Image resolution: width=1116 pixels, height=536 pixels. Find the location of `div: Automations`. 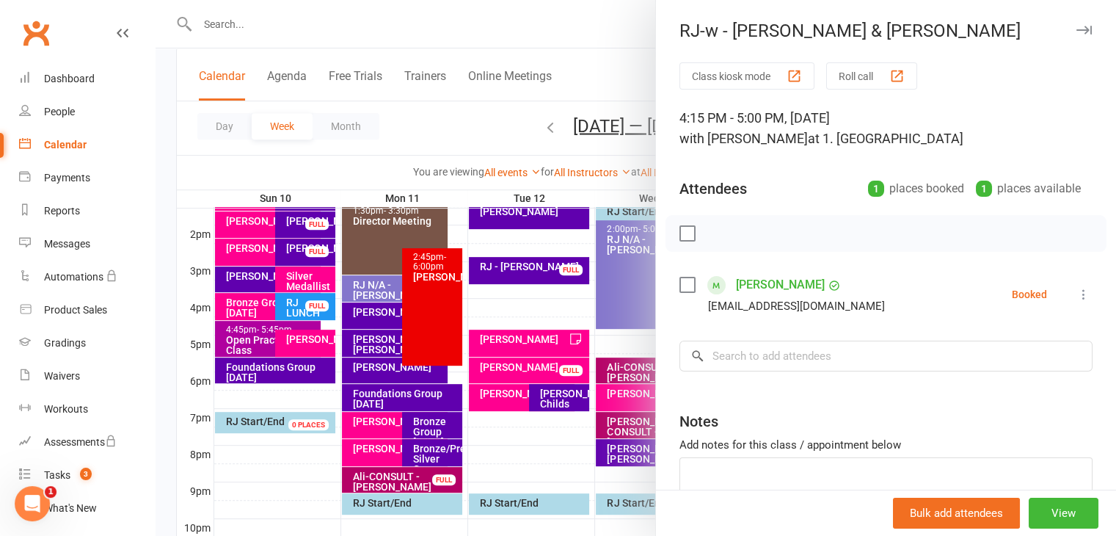

div: Automations is located at coordinates (73, 277).